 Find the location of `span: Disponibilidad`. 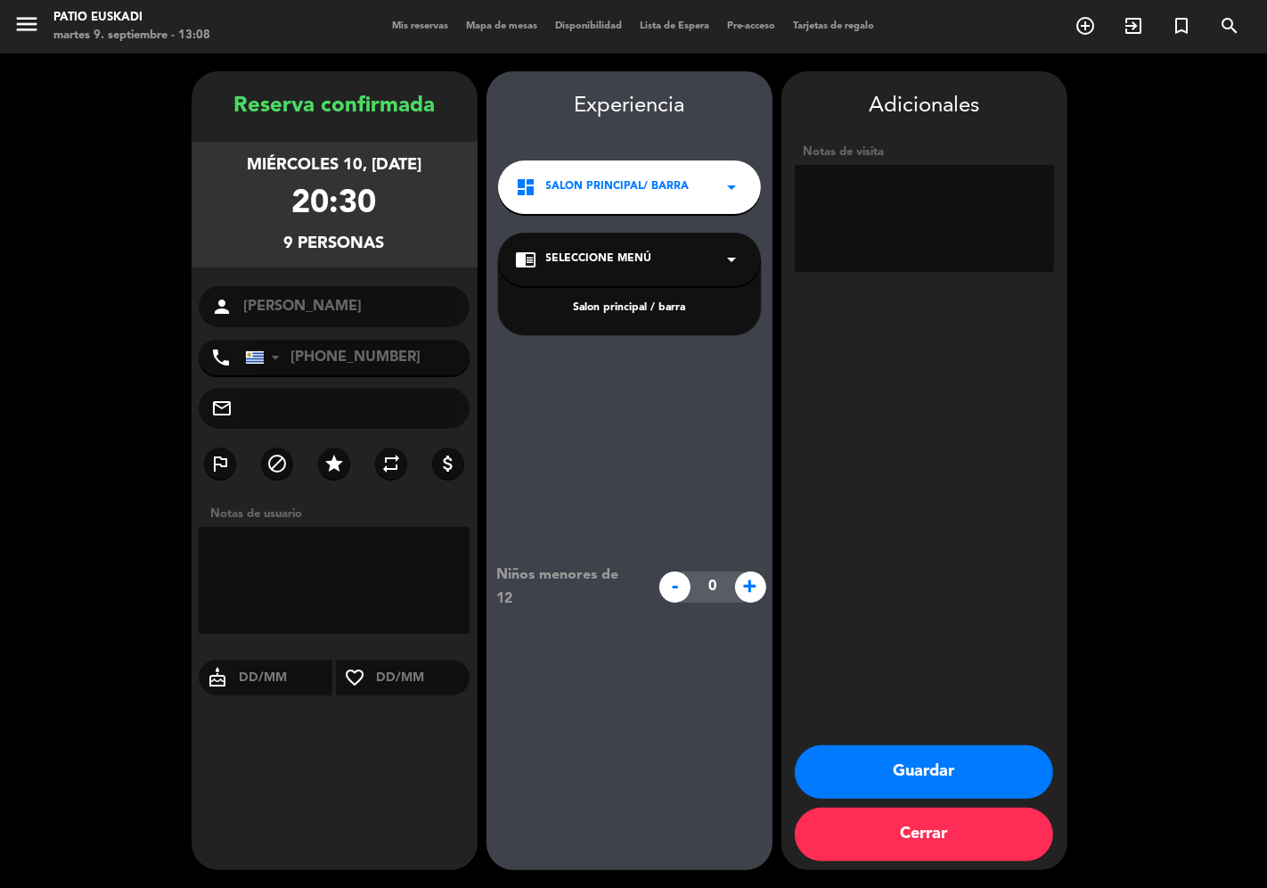

span: Disponibilidad is located at coordinates (589, 26).